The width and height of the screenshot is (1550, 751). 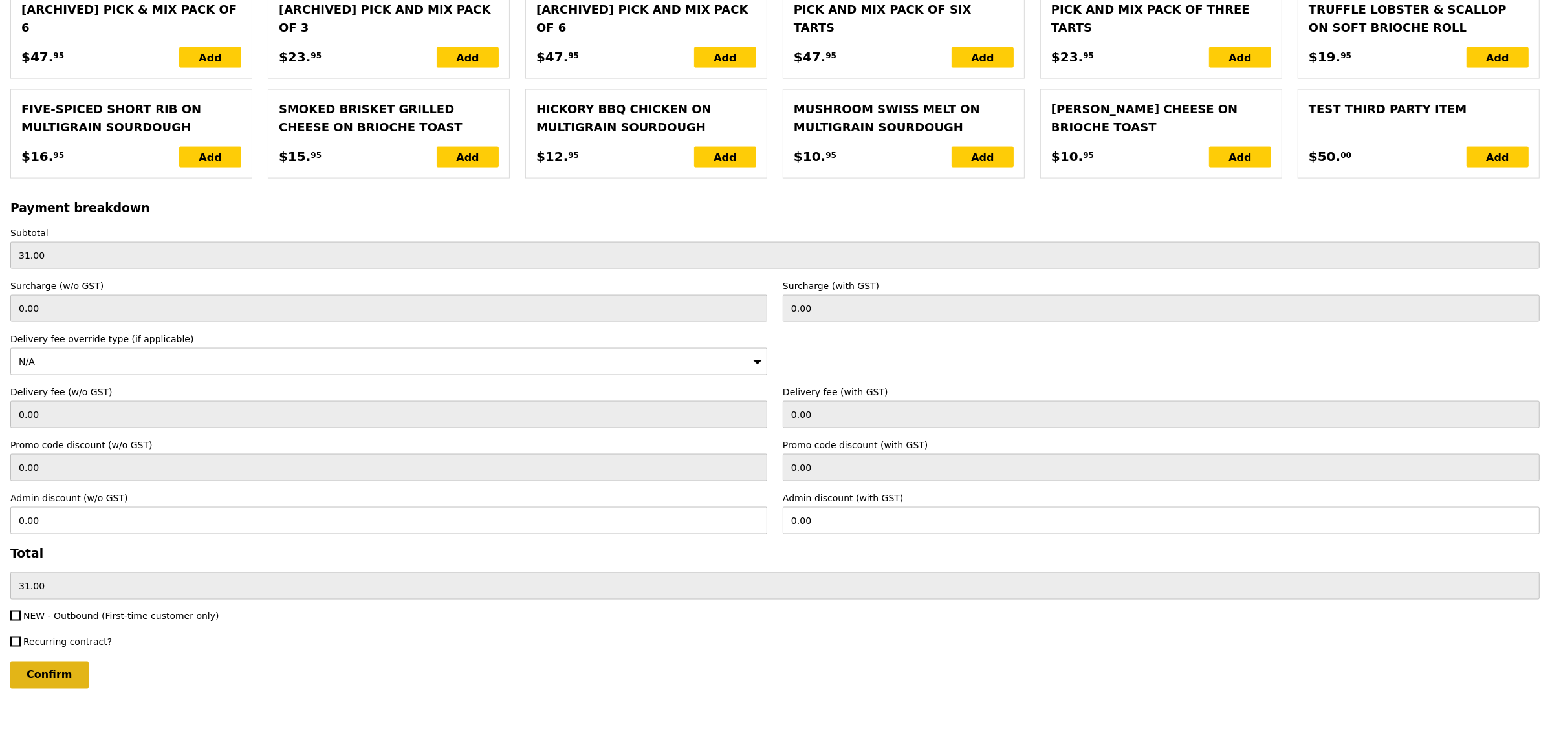 What do you see at coordinates (67, 642) in the screenshot?
I see `span: Recurring contract?` at bounding box center [67, 642].